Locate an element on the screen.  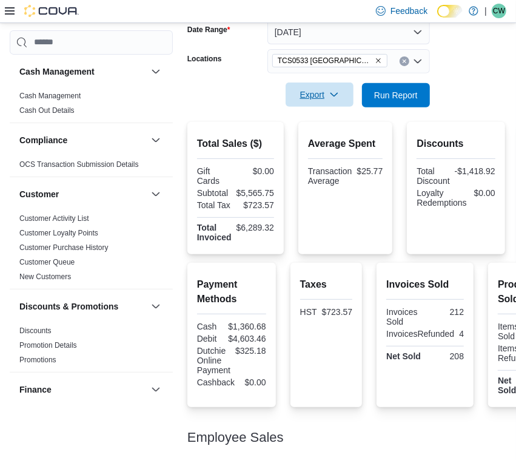
a: Customer Queue is located at coordinates (47, 262).